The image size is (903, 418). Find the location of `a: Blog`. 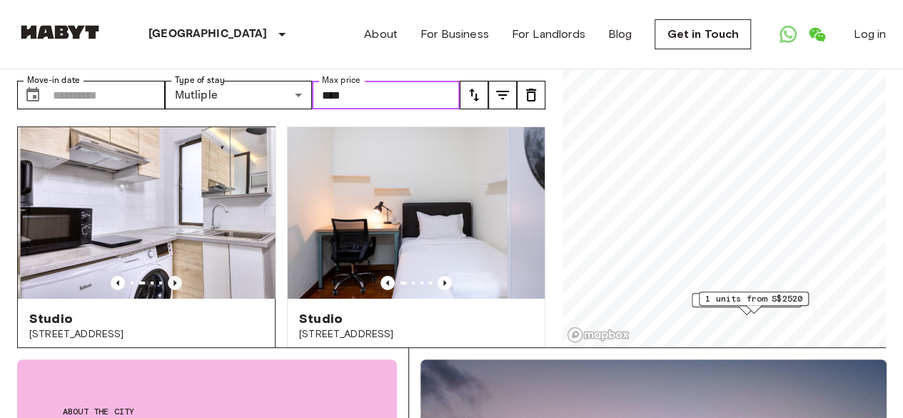

a: Blog is located at coordinates (620, 34).